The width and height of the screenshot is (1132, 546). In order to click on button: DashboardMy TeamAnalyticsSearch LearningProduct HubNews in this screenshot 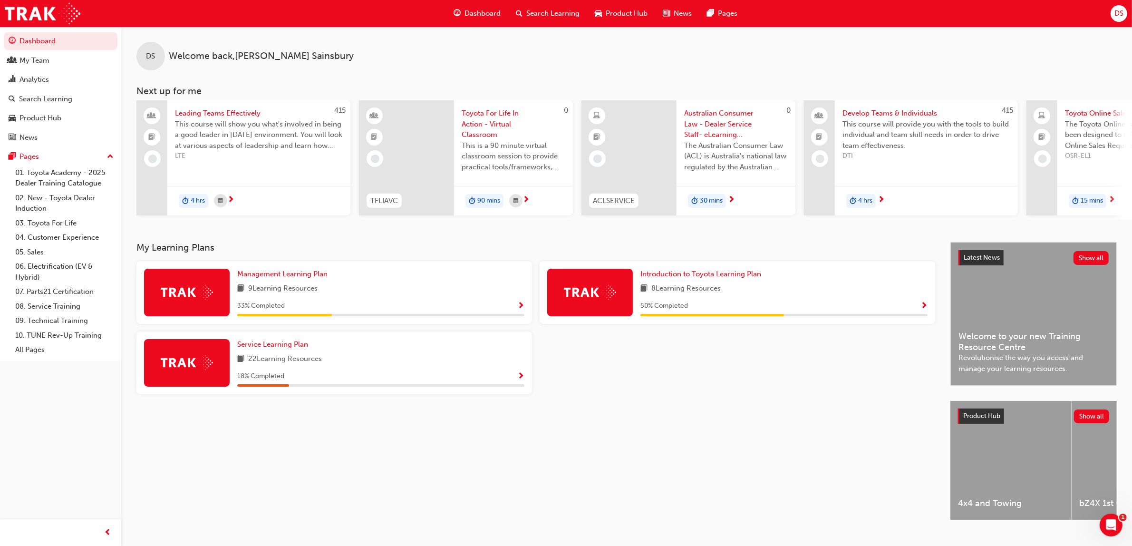, I will do `click(60, 89)`.